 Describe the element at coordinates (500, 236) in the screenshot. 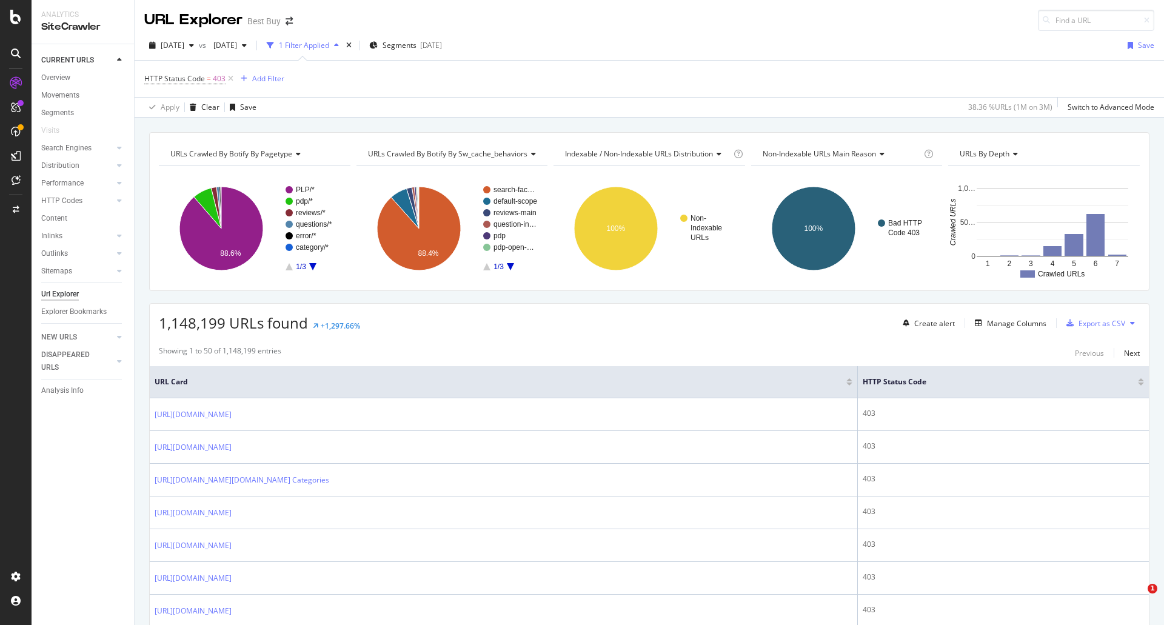

I see `text: pdp` at that location.